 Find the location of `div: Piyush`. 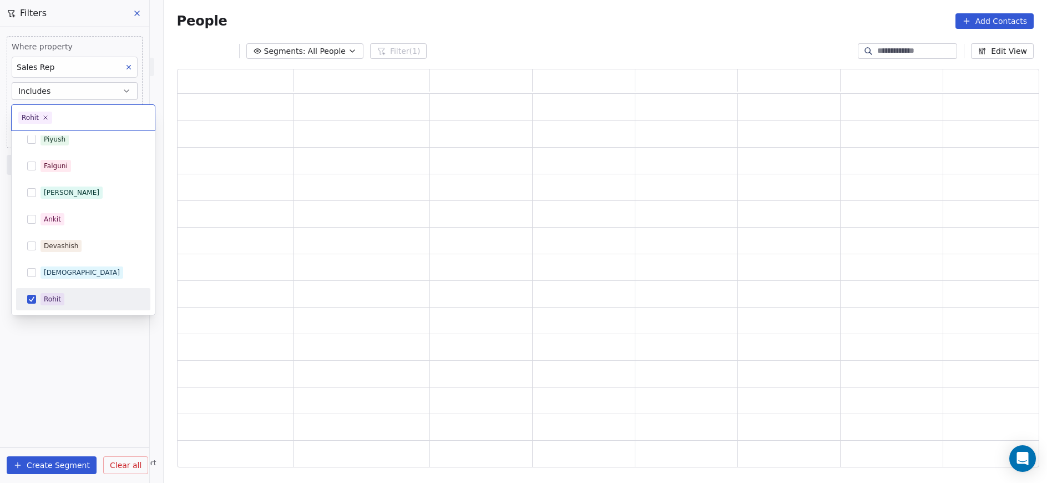

div: Piyush is located at coordinates (54, 139).